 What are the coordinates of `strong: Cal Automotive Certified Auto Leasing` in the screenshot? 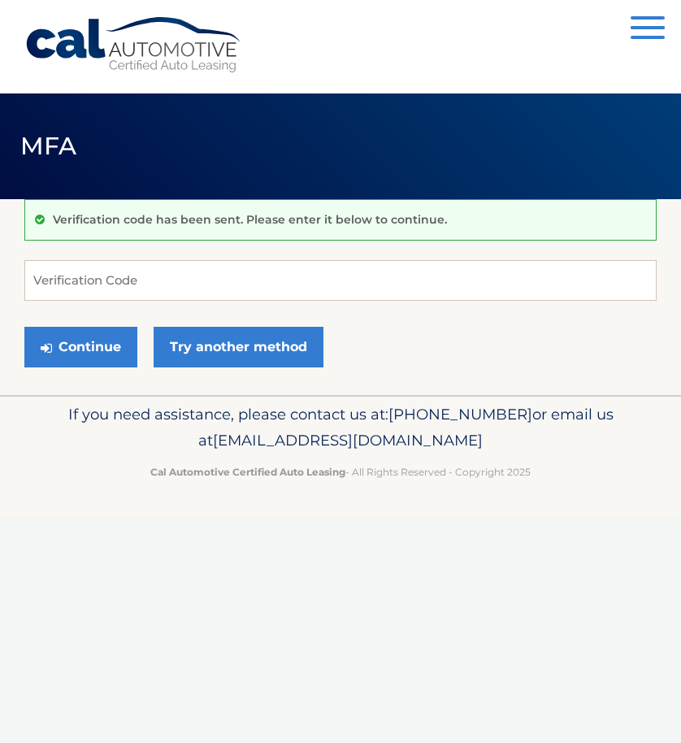 It's located at (248, 471).